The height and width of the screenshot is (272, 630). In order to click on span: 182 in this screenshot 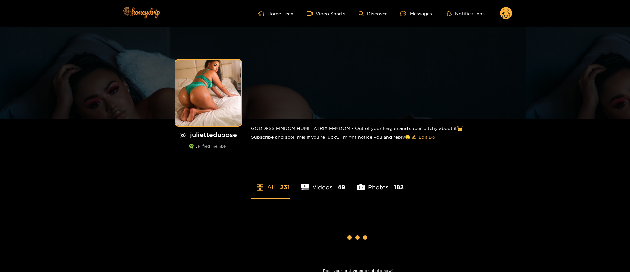, I will do `click(398, 187)`.